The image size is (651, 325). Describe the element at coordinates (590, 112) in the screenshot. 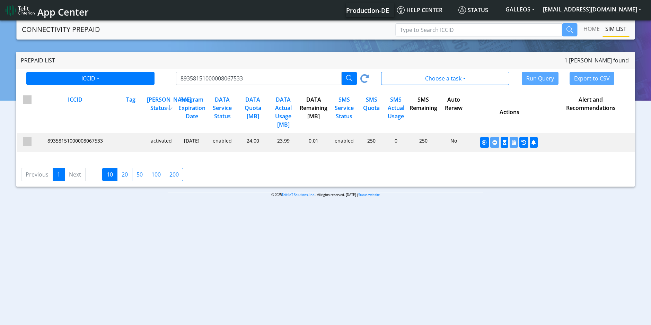

I see `div: Alert and Recommendations` at that location.